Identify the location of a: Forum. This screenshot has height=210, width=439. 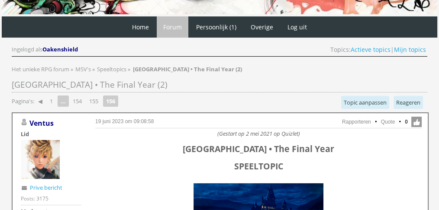
(172, 27).